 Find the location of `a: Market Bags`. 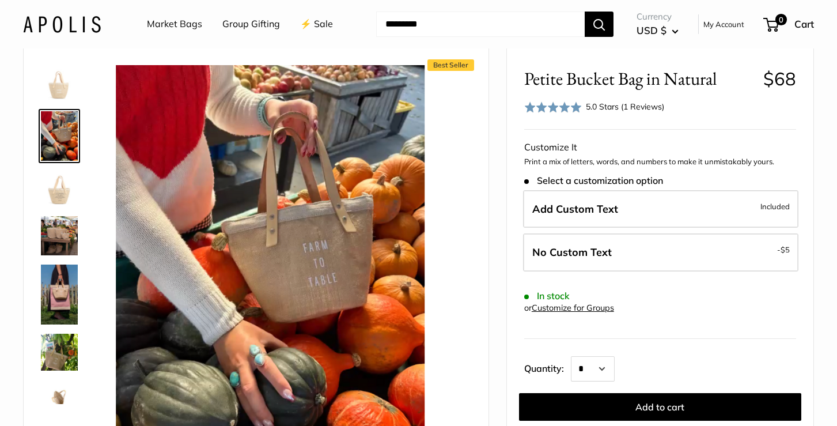

a: Market Bags is located at coordinates (175, 24).